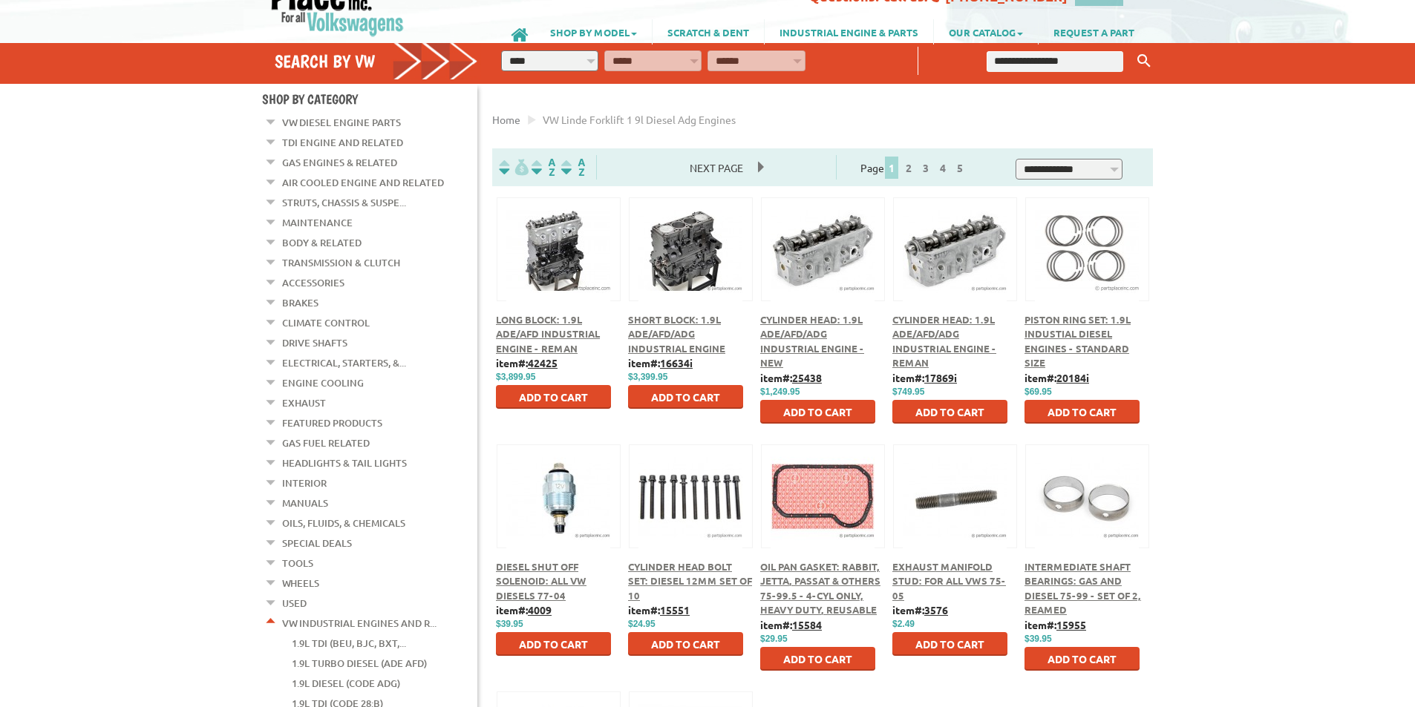  What do you see at coordinates (716, 168) in the screenshot?
I see `span: Next Page` at bounding box center [716, 168].